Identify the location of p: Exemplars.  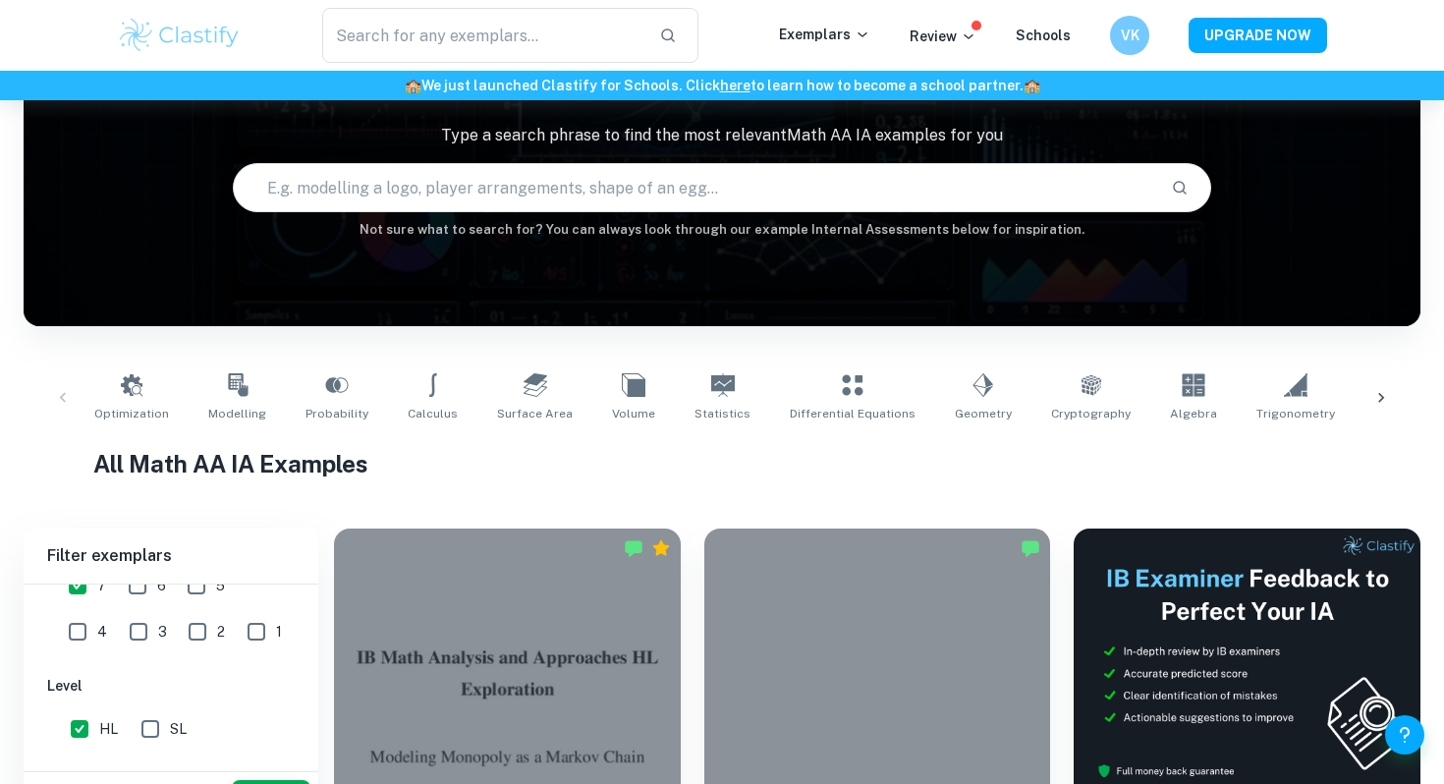
(824, 34).